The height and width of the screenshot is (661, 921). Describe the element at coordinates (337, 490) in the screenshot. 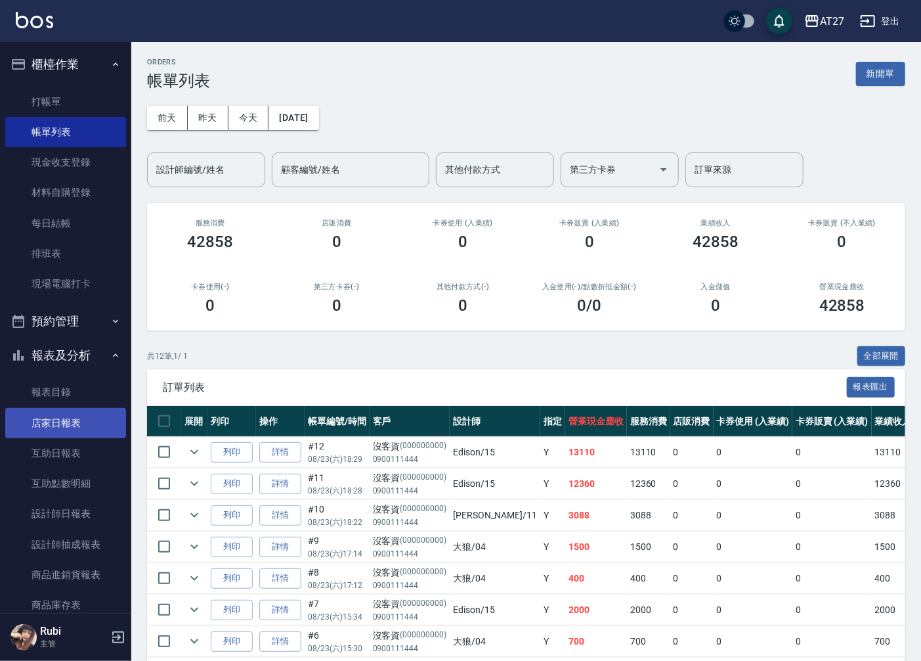

I see `p: 08/23 (六) 18:28` at that location.